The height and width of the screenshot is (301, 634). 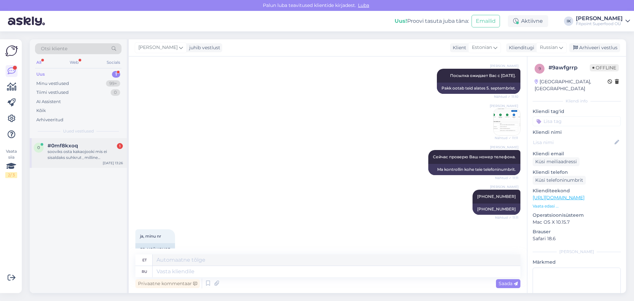 What do you see at coordinates (576, 172) in the screenshot?
I see `p: Kliendi telefon` at bounding box center [576, 172].